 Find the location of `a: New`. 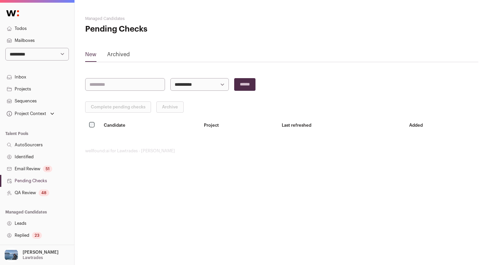

a: New is located at coordinates (91, 56).